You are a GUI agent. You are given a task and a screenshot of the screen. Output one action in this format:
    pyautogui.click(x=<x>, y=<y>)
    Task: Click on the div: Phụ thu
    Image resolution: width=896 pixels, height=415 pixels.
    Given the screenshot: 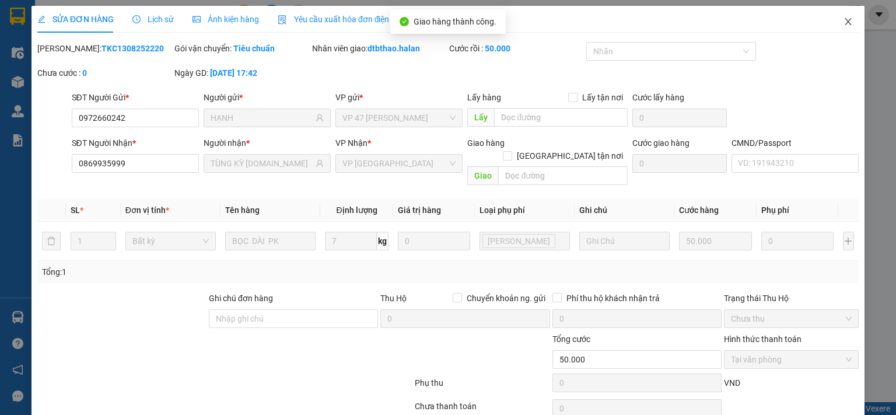 What is the action you would take?
    pyautogui.click(x=482, y=386)
    